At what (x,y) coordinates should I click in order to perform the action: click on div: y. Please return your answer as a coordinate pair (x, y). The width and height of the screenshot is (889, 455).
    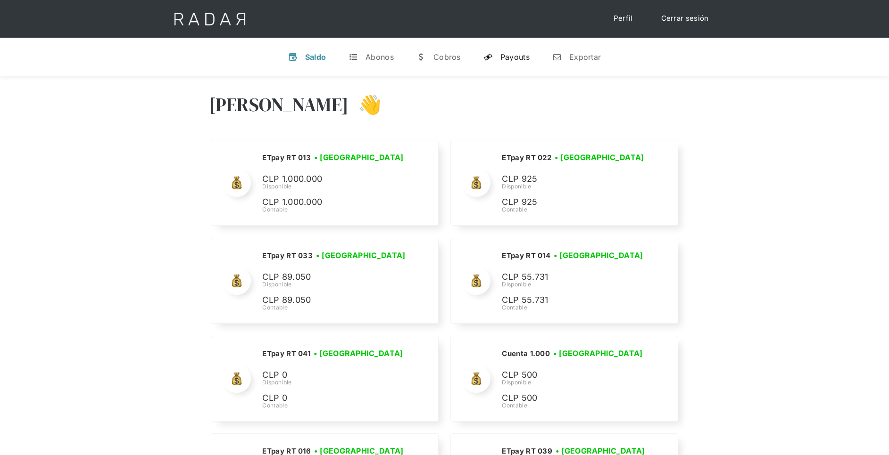
    Looking at the image, I should click on (488, 57).